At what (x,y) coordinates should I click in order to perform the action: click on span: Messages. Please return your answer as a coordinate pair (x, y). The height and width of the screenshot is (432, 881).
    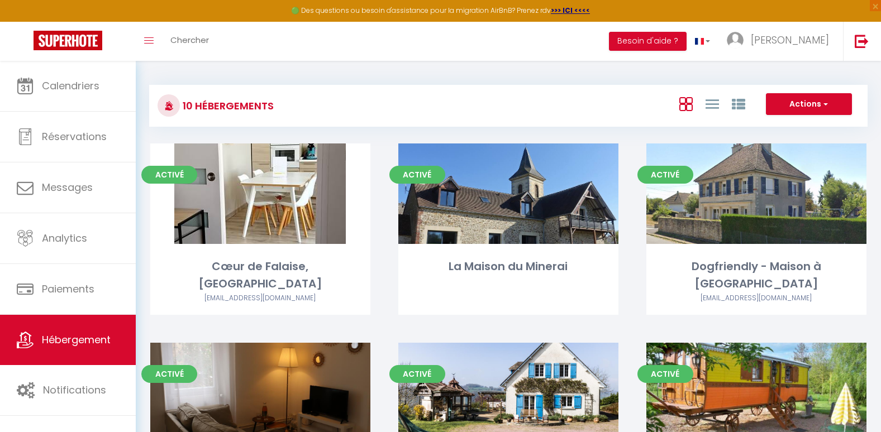
    Looking at the image, I should click on (67, 187).